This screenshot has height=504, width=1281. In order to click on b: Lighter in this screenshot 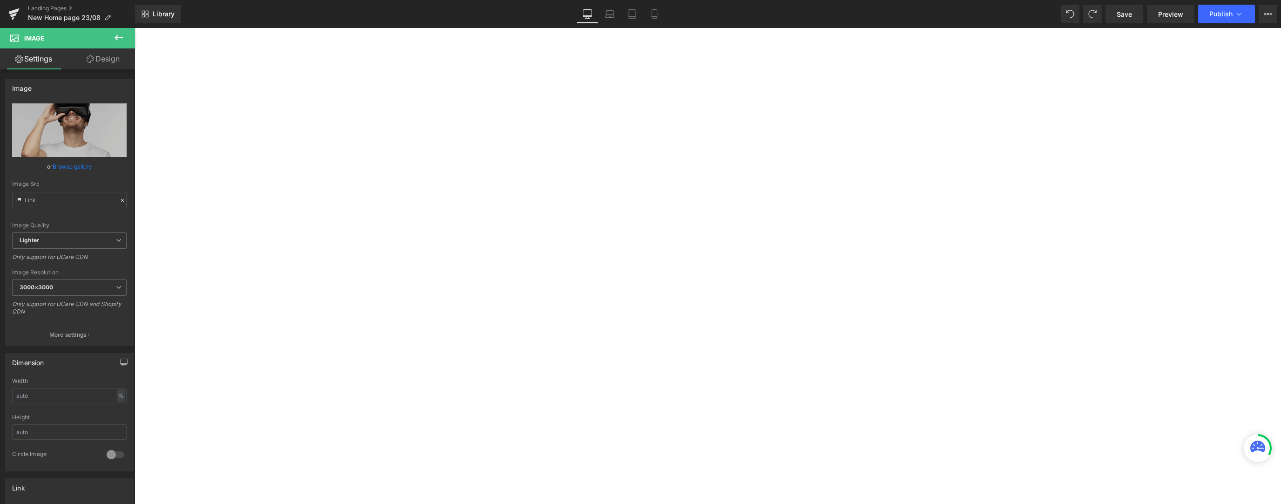, I will do `click(29, 240)`.